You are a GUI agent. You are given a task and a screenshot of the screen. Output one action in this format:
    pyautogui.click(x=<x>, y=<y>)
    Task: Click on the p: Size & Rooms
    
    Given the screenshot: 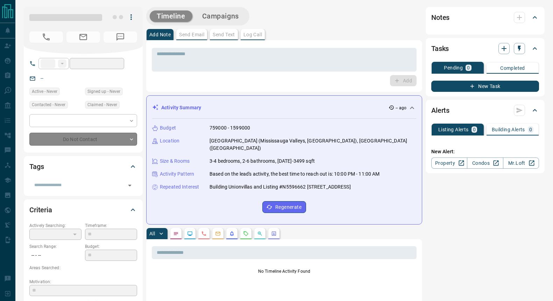 What is the action you would take?
    pyautogui.click(x=175, y=161)
    